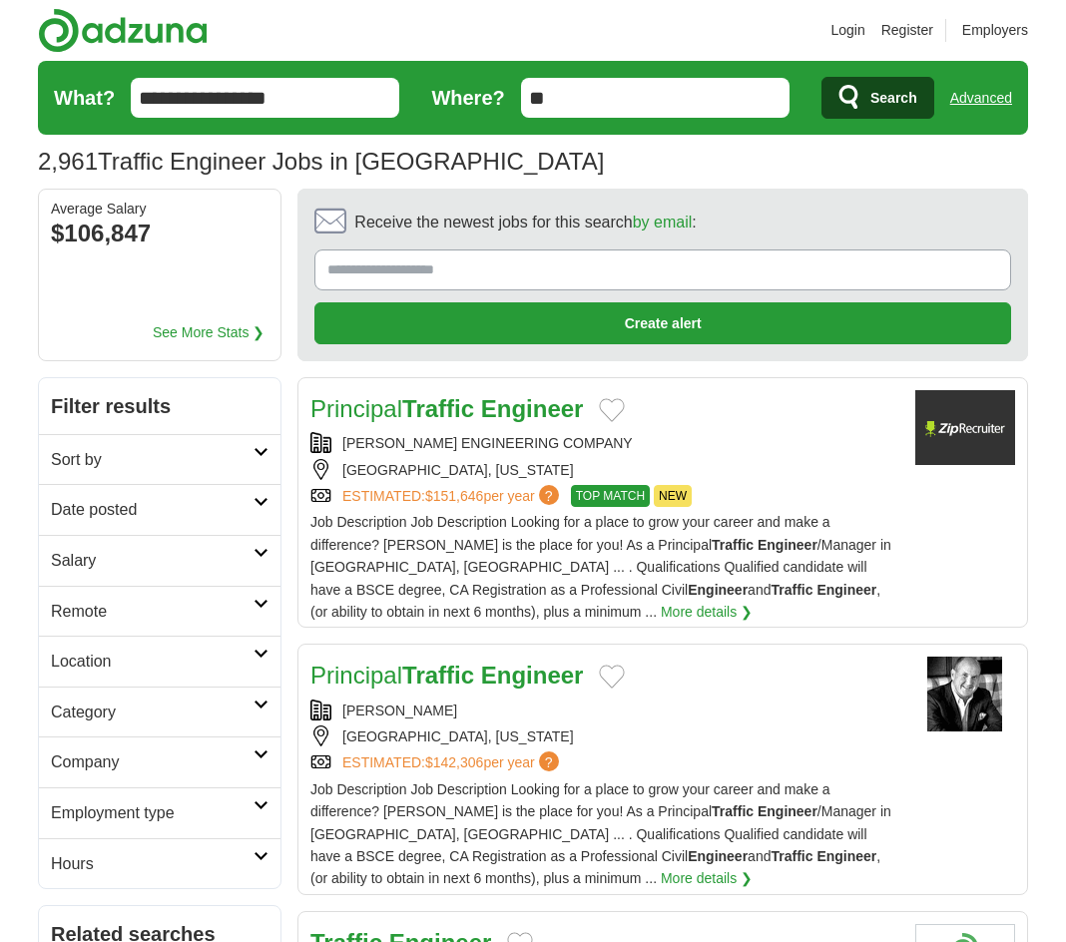 This screenshot has width=1066, height=942. Describe the element at coordinates (160, 560) in the screenshot. I see `a: Salary` at that location.